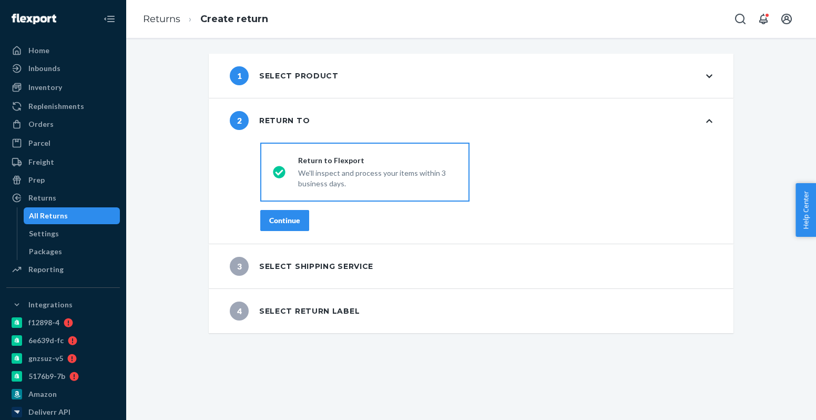 Image resolution: width=816 pixels, height=420 pixels. I want to click on div: Freight, so click(41, 162).